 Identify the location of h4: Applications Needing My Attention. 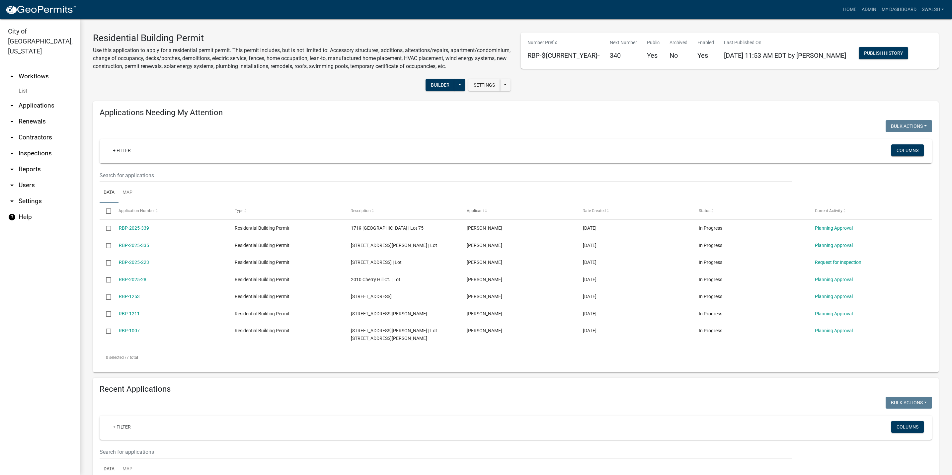
(516, 113).